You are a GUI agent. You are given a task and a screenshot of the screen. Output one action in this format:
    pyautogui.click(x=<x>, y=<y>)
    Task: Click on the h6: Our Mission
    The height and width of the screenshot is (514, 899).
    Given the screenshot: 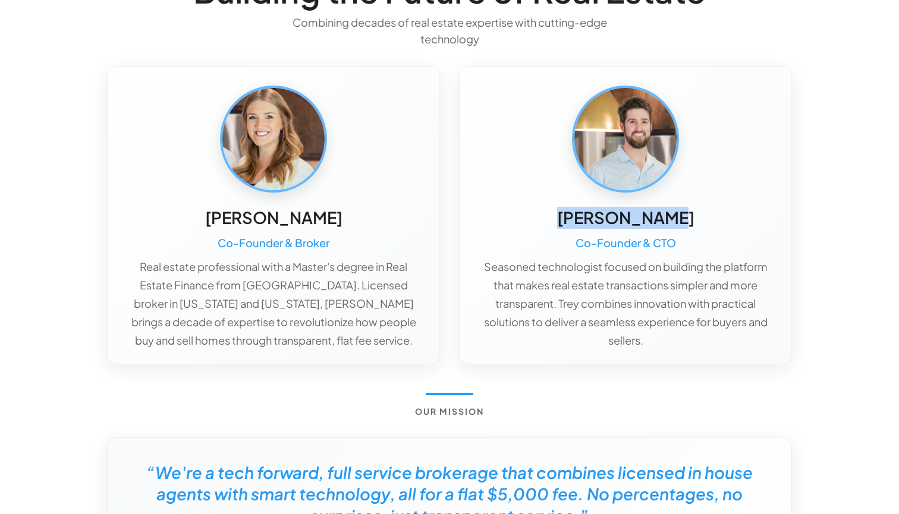 What is the action you would take?
    pyautogui.click(x=449, y=411)
    